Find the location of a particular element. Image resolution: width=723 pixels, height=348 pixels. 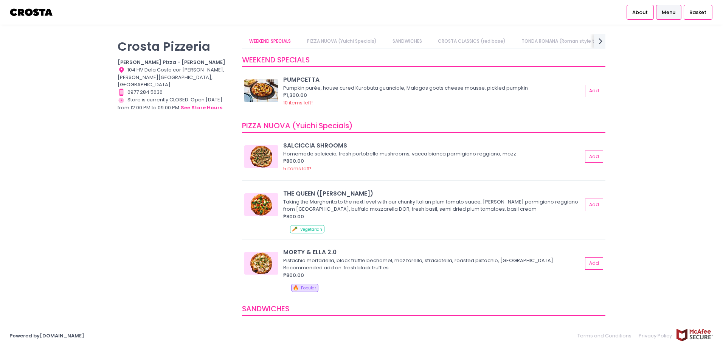

span: Basket is located at coordinates (697, 12).